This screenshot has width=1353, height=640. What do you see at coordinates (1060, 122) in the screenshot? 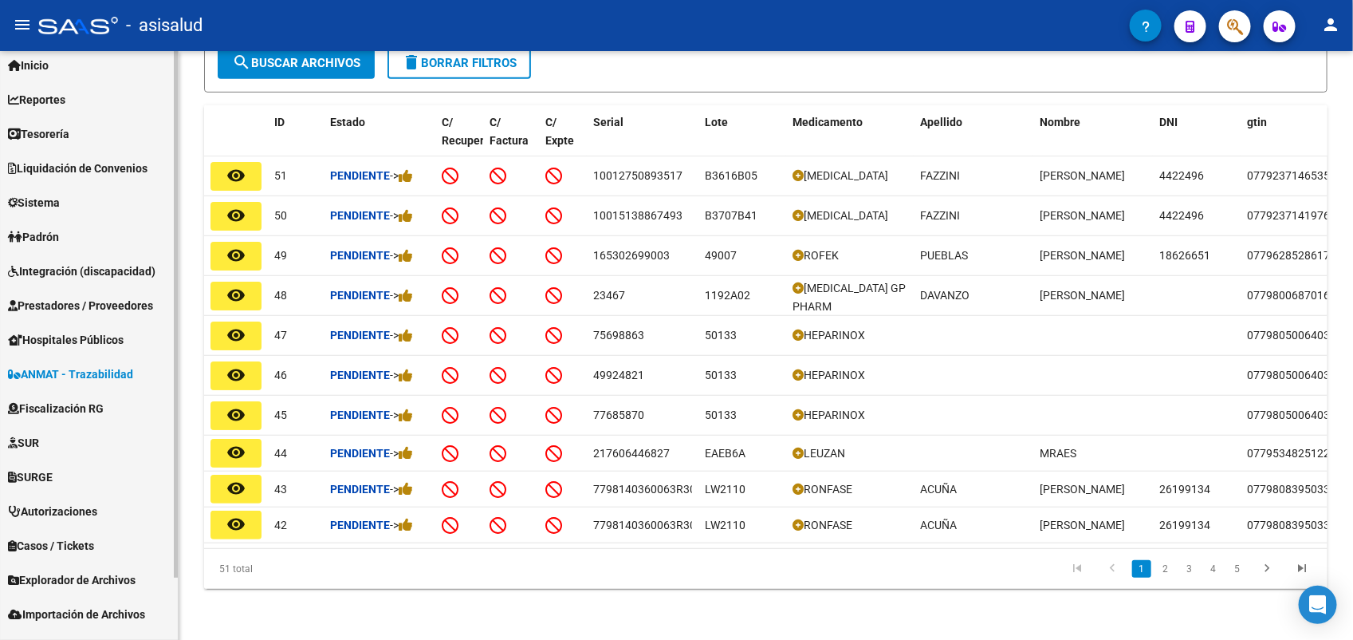
I see `span: Nombre` at bounding box center [1060, 122].